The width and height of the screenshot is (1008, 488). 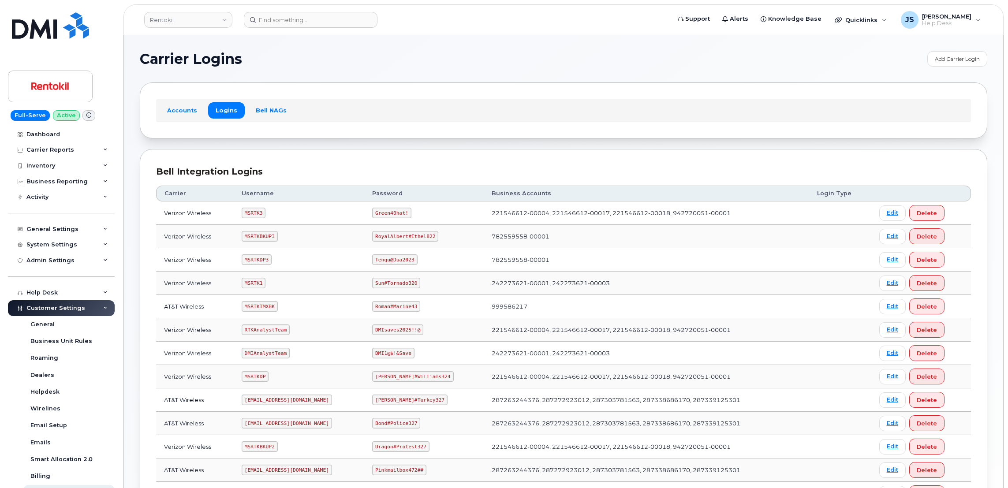 I want to click on code: Tengu@Dua2023, so click(x=395, y=260).